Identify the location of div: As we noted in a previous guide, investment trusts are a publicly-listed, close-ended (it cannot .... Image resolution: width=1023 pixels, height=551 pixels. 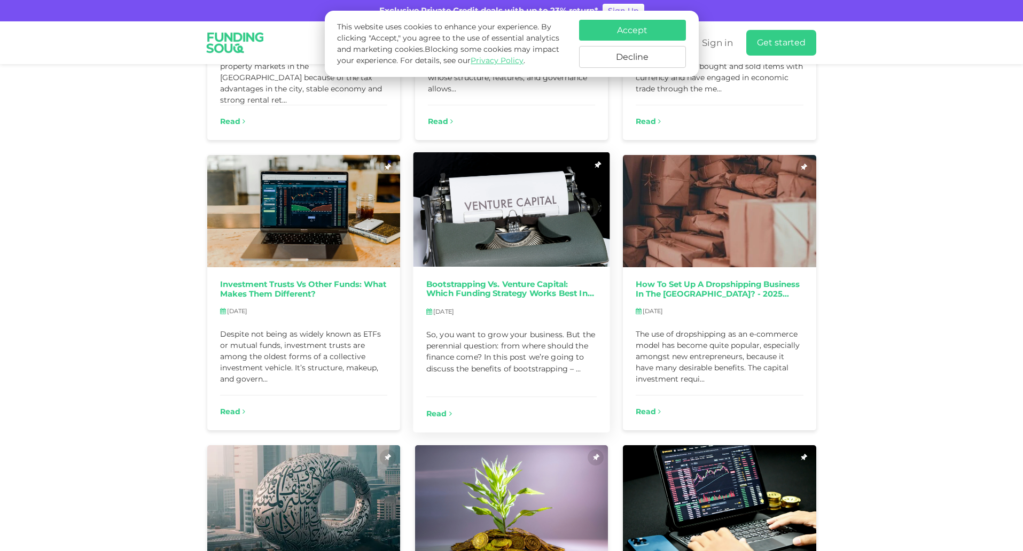
(511, 65).